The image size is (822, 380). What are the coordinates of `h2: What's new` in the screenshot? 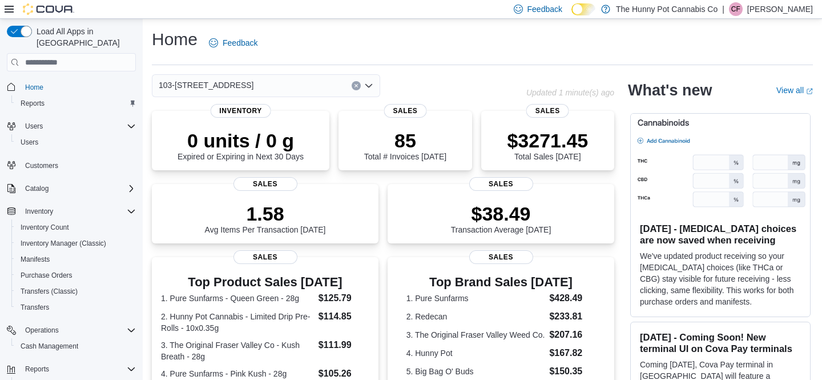 It's located at (670, 90).